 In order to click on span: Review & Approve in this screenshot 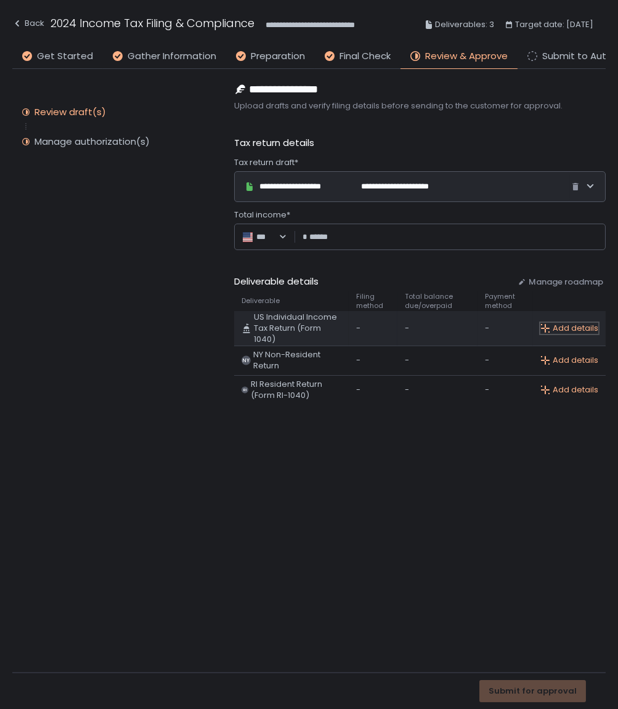, I will do `click(466, 56)`.